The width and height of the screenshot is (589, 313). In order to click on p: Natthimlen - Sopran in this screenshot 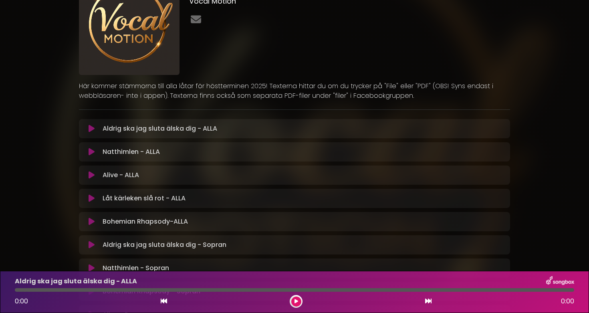, I will do `click(136, 268)`.